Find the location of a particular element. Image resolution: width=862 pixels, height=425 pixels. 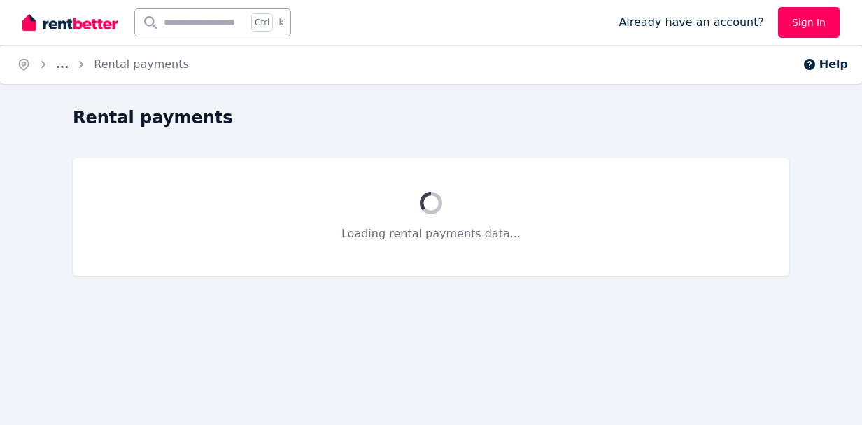

span: Ctrl is located at coordinates (262, 22).